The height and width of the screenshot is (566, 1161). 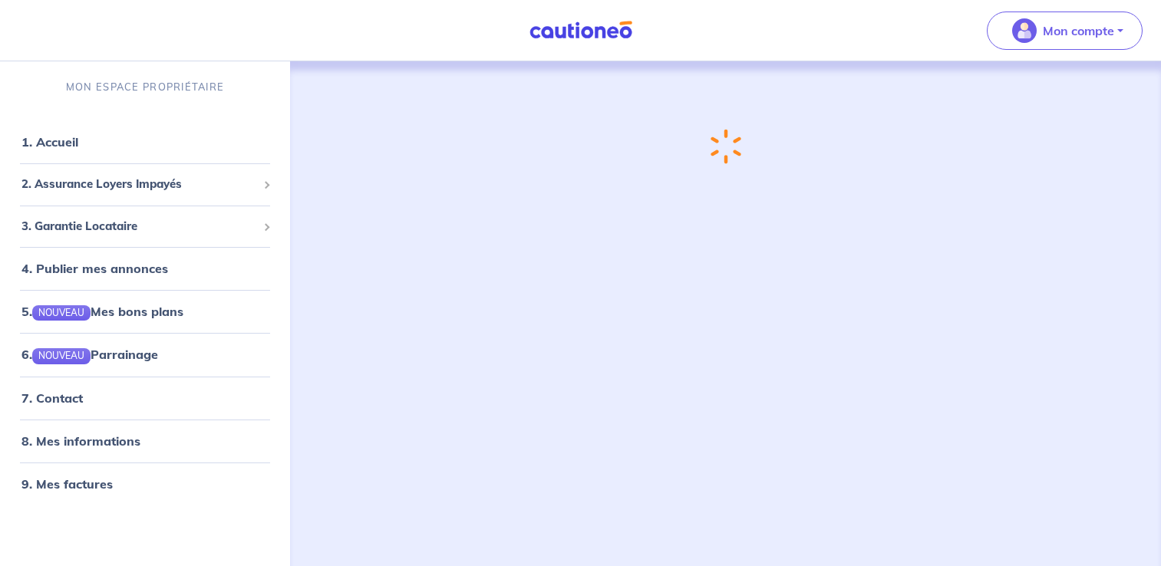 What do you see at coordinates (90, 354) in the screenshot?
I see `a: 6.NOUVEAUParrainage` at bounding box center [90, 354].